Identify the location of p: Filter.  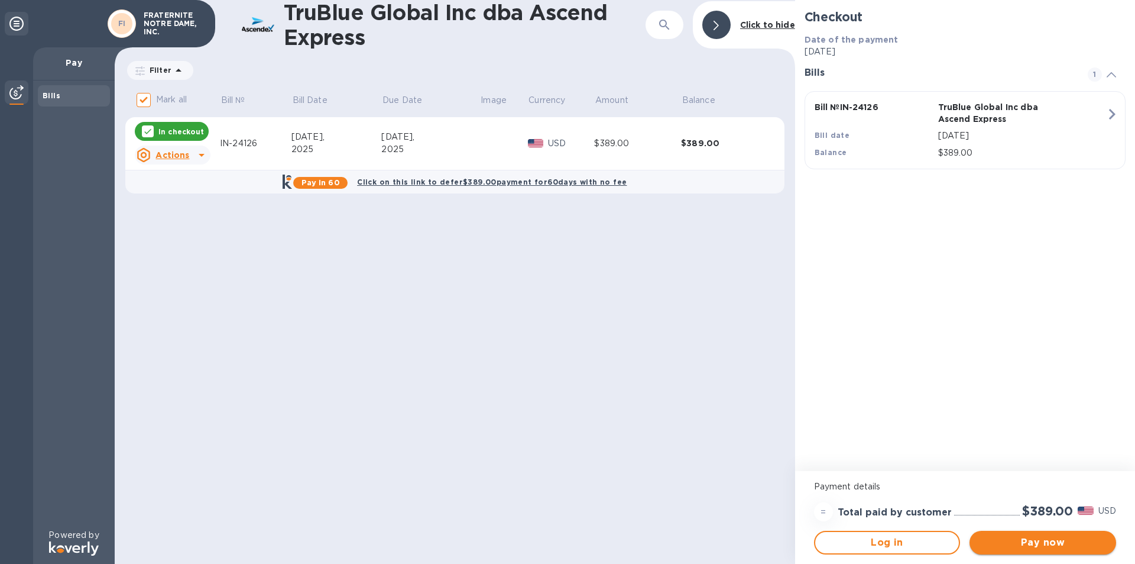
(158, 70).